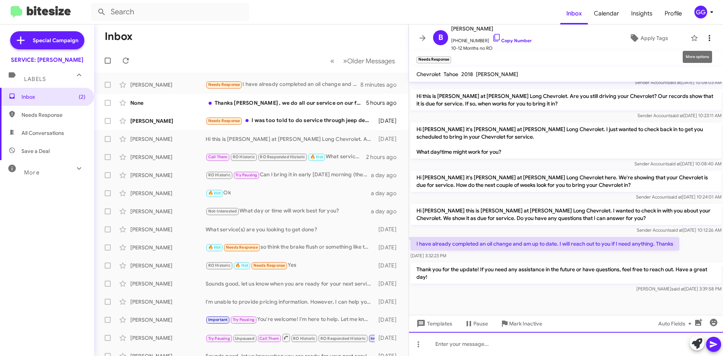  I want to click on input: Search, so click(170, 12).